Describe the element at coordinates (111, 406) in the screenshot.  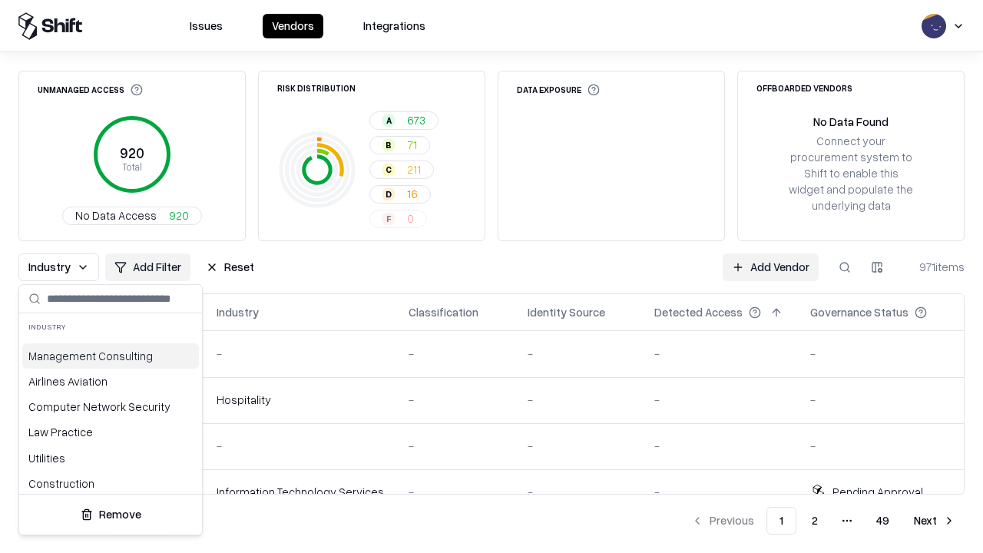
I see `div: Computer Network Security` at that location.